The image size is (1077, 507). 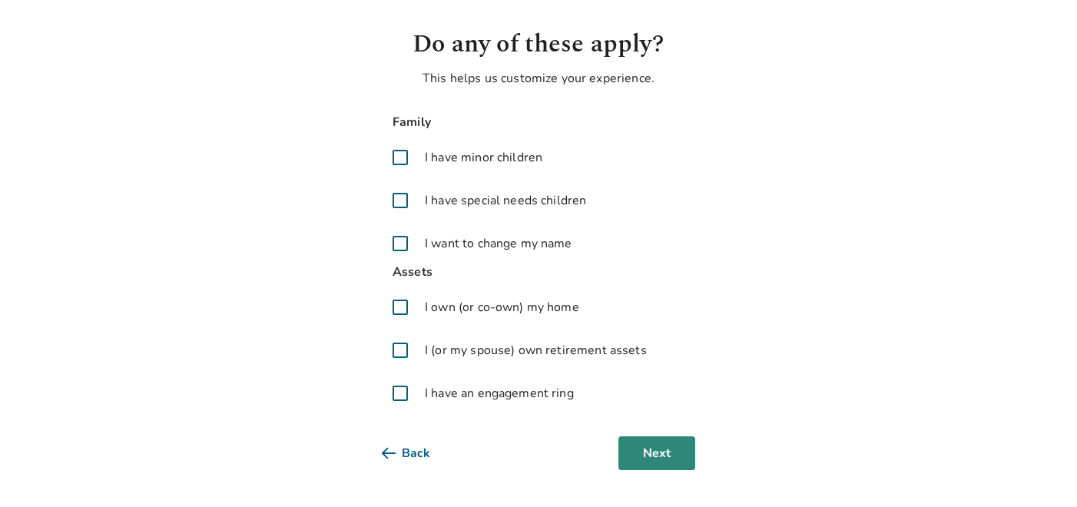 What do you see at coordinates (483, 158) in the screenshot?
I see `span: I have minor children` at bounding box center [483, 158].